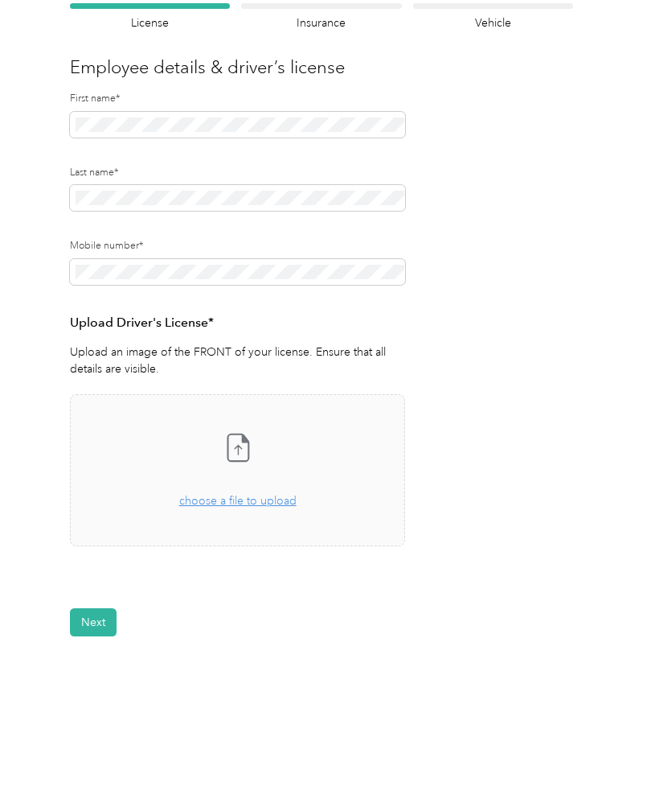 The height and width of the screenshot is (803, 651). What do you see at coordinates (322, 67) in the screenshot?
I see `h3: Employee details & driver’s license` at bounding box center [322, 67].